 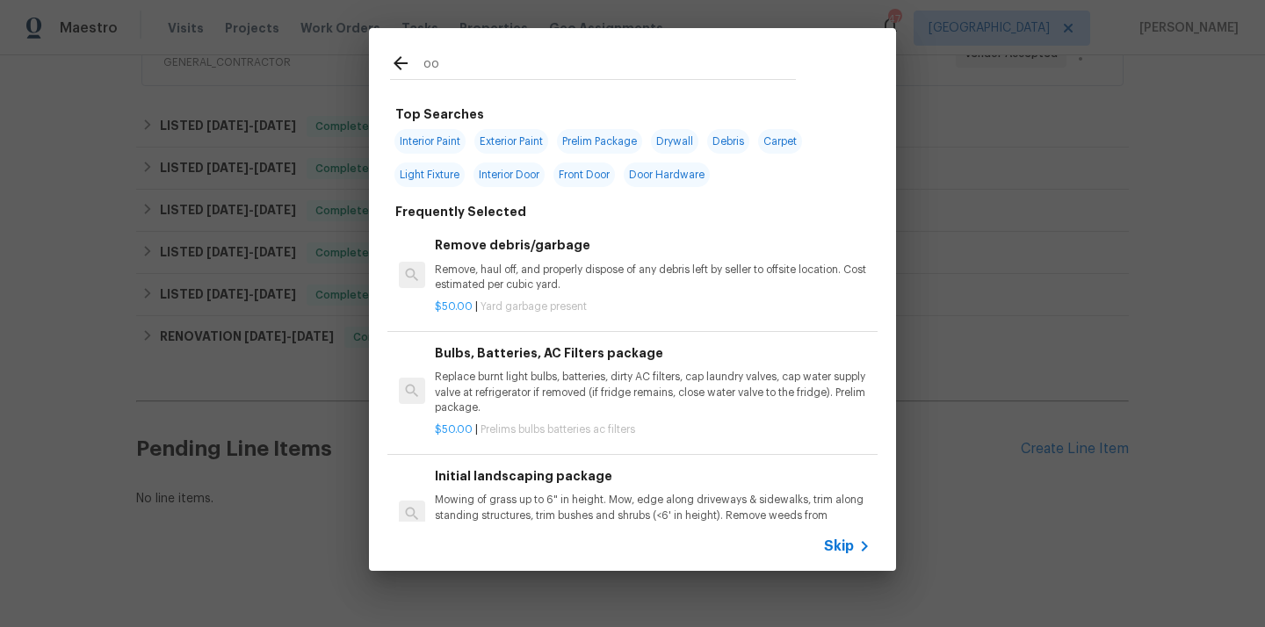 What do you see at coordinates (653, 245) in the screenshot?
I see `h6: Remove debris/garbage` at bounding box center [653, 245].